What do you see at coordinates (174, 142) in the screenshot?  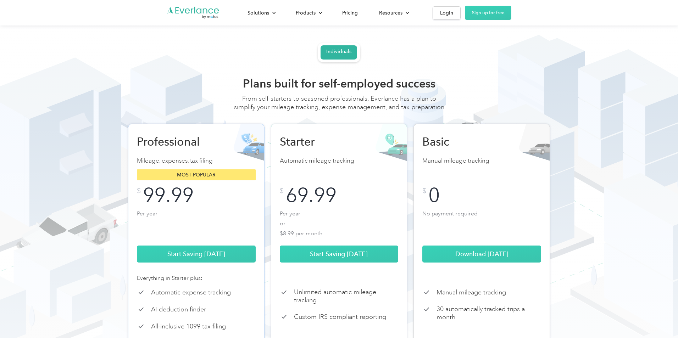 I see `h2: Professional` at bounding box center [174, 142].